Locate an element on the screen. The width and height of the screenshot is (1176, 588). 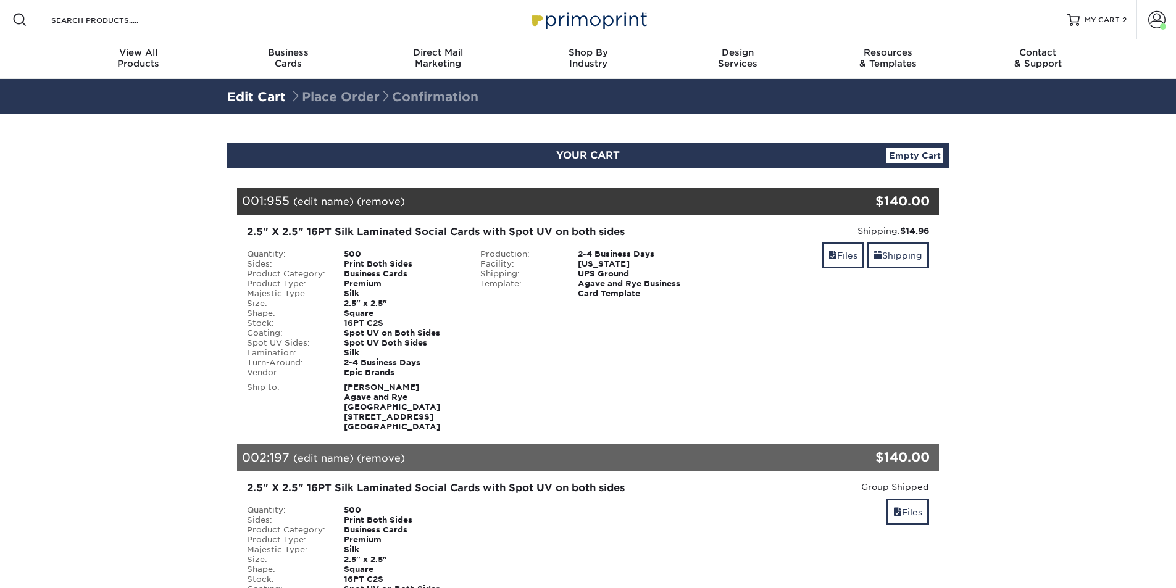
div: Ship to: is located at coordinates (286, 407).